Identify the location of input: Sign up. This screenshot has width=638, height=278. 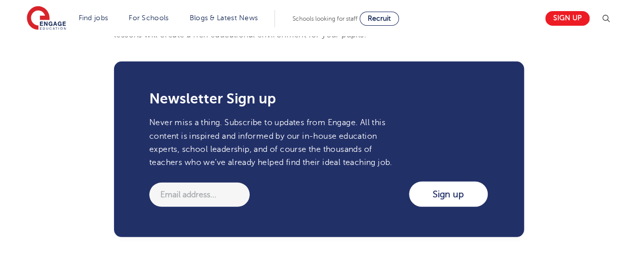
(448, 194).